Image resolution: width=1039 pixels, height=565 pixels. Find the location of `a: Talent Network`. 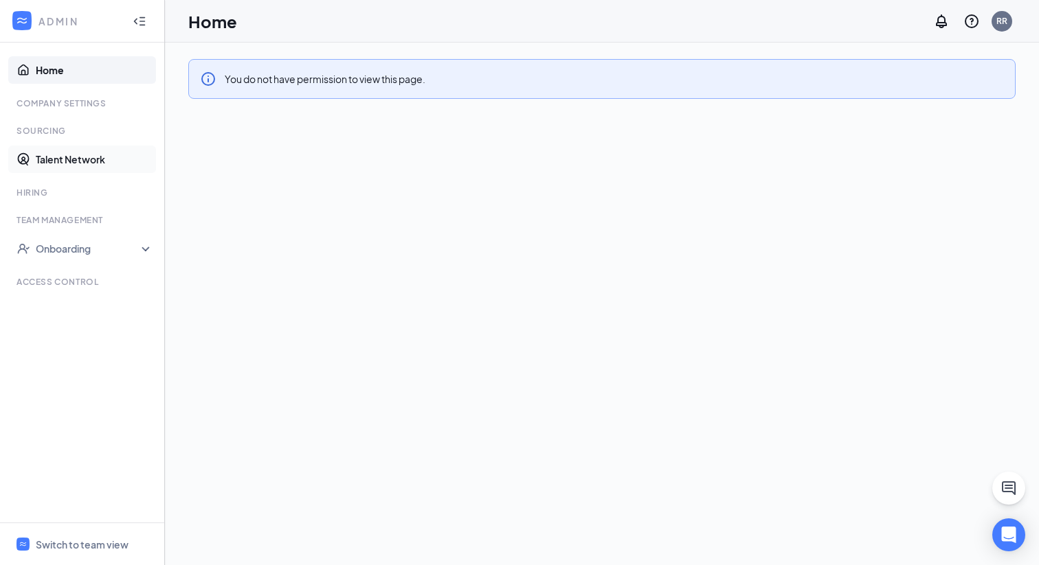

a: Talent Network is located at coordinates (94, 159).